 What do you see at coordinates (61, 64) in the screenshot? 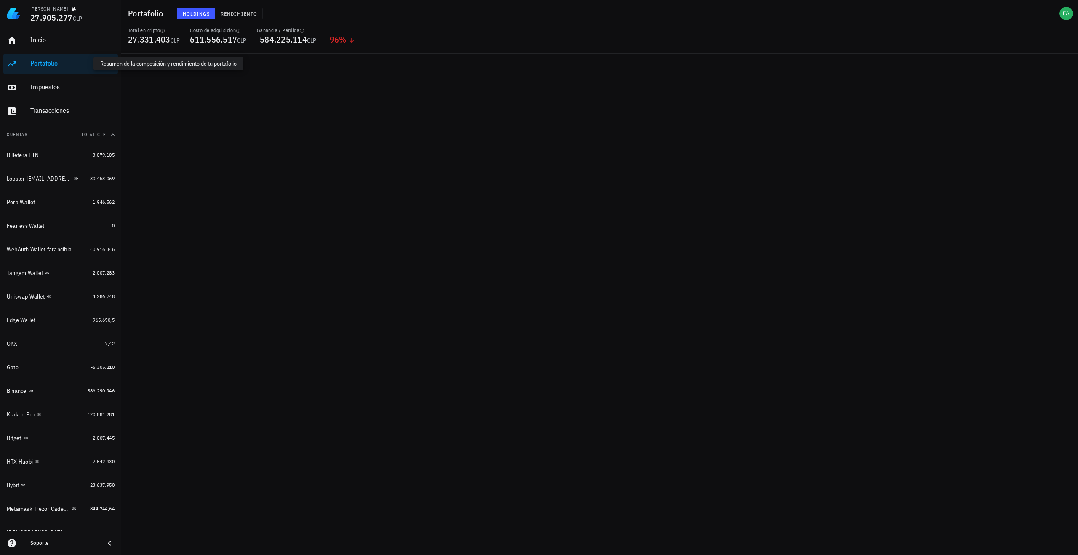
I see `a: Portafolio` at bounding box center [61, 64].